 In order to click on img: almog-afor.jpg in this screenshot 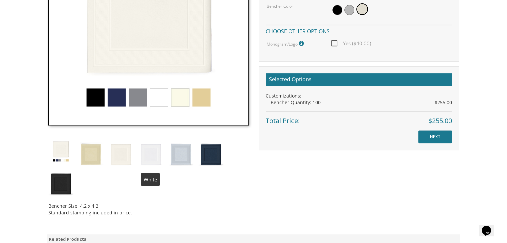, I will do `click(181, 154)`.